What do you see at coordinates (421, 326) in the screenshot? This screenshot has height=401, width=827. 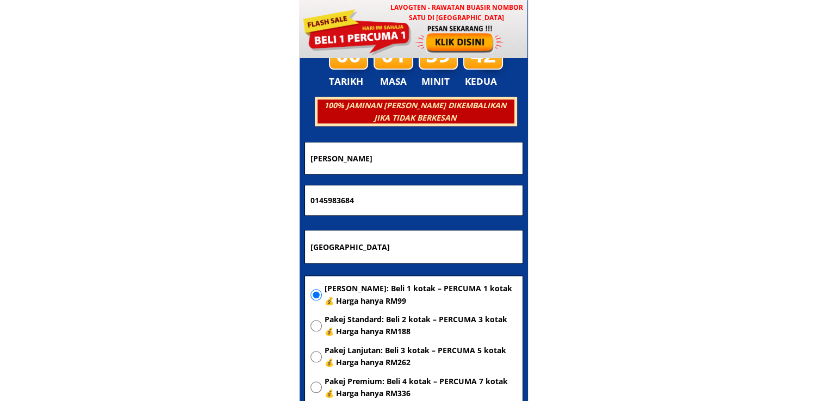 I see `span: Pakej Standard: Beli 2 kotak – PERCUMA 3 kotak 💰 Harga hanya RM188` at bounding box center [421, 326].